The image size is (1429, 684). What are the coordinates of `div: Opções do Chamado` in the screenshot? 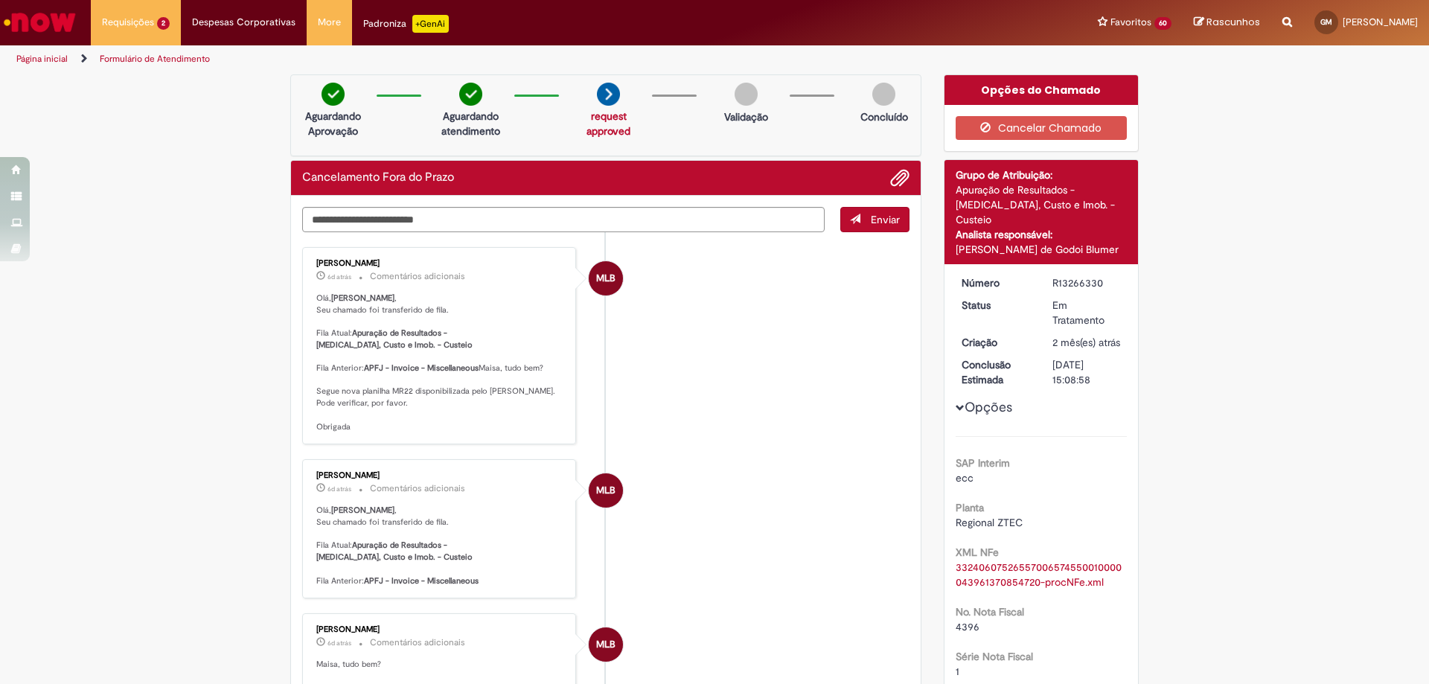 It's located at (1041, 90).